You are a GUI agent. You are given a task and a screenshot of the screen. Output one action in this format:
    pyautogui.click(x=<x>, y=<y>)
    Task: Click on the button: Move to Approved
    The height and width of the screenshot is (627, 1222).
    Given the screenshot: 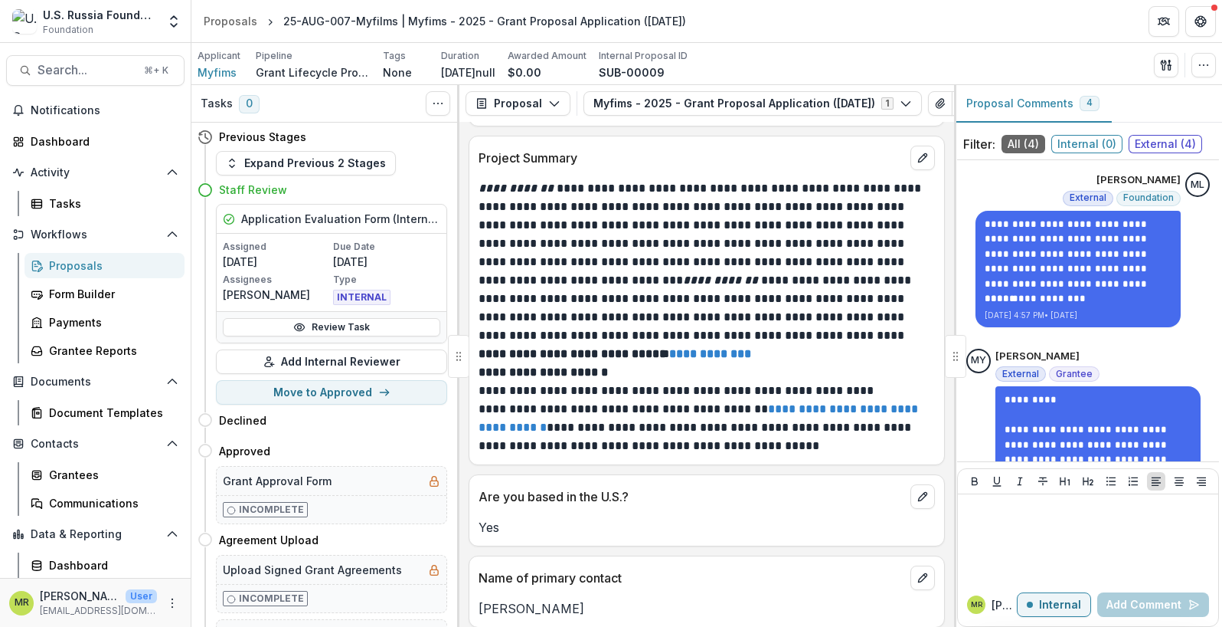 What is the action you would take?
    pyautogui.click(x=332, y=392)
    